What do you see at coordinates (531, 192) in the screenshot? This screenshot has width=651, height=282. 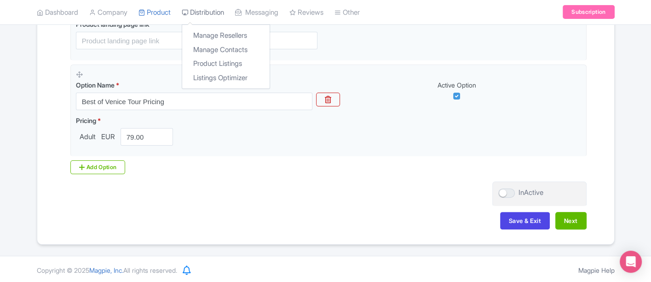 I see `div: InActive` at bounding box center [531, 192].